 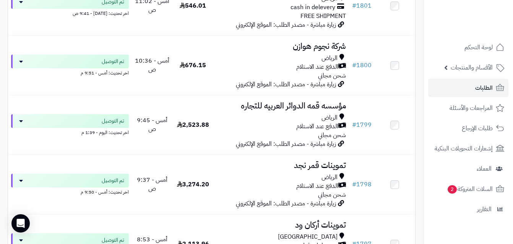 I want to click on h3: تموينات أركان ود, so click(x=281, y=225).